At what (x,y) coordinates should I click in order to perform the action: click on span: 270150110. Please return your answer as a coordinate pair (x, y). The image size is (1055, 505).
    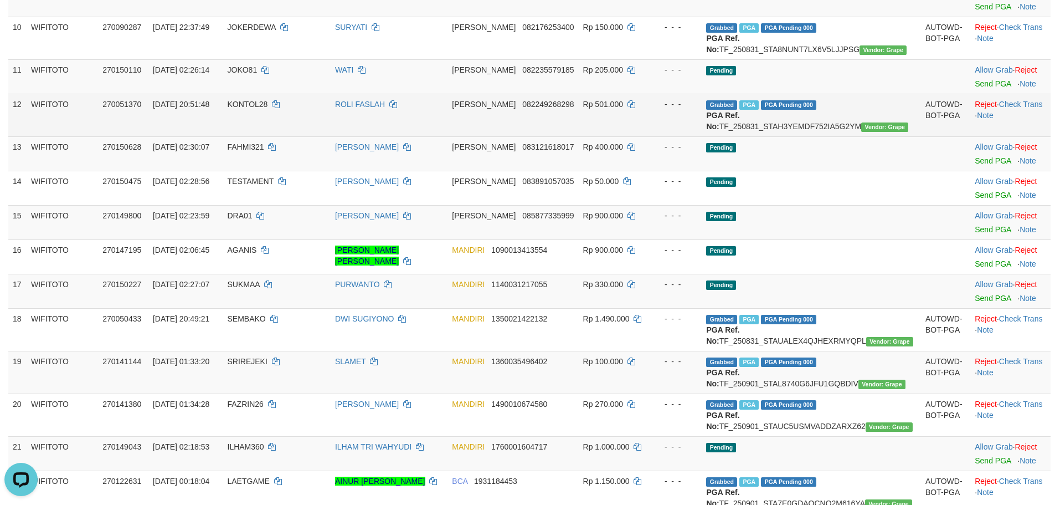
    Looking at the image, I should click on (122, 70).